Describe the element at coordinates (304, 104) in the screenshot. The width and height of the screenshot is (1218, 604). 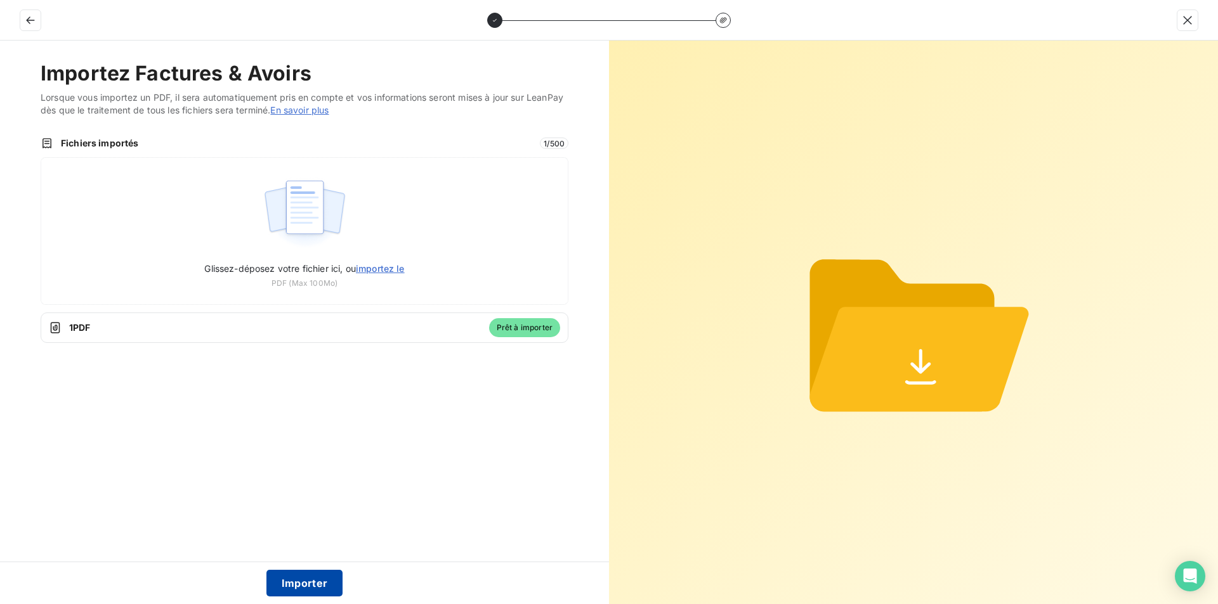
I see `span: Lorsque vous importez un PDF, il sera automatiquement pris en compte et vos informations seront m...` at that location.